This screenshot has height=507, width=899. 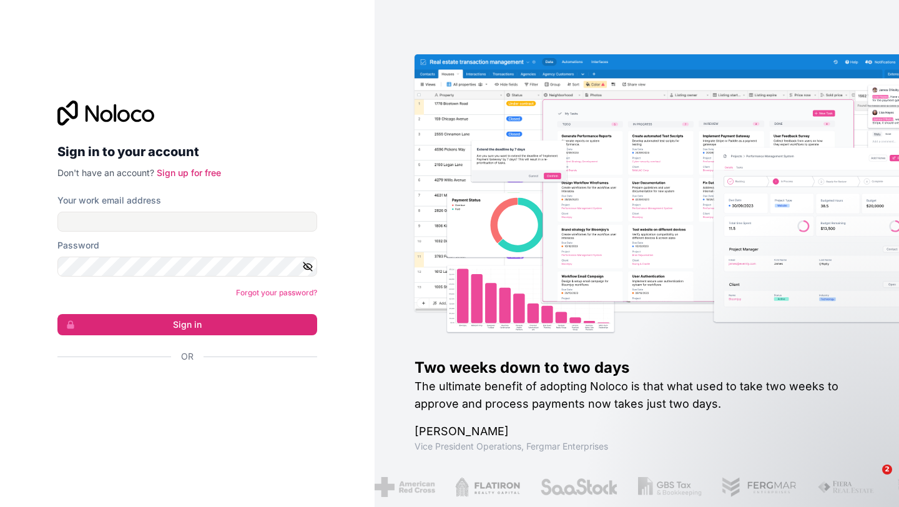 What do you see at coordinates (637, 395) in the screenshot?
I see `h2: The ultimate benefit of adopting Noloco is that what used to take two weeks to approve and proces...` at bounding box center [637, 395].